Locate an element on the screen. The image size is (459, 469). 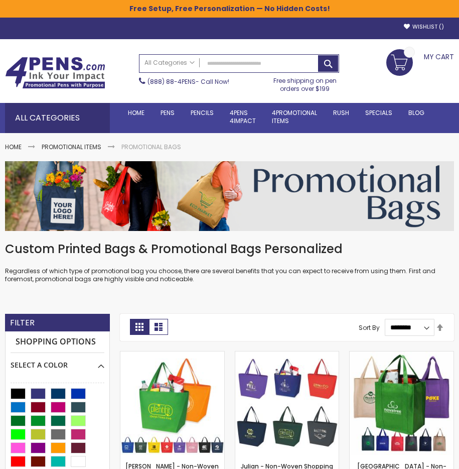
div: Free shipping on pen orders over $199 is located at coordinates (305, 83).